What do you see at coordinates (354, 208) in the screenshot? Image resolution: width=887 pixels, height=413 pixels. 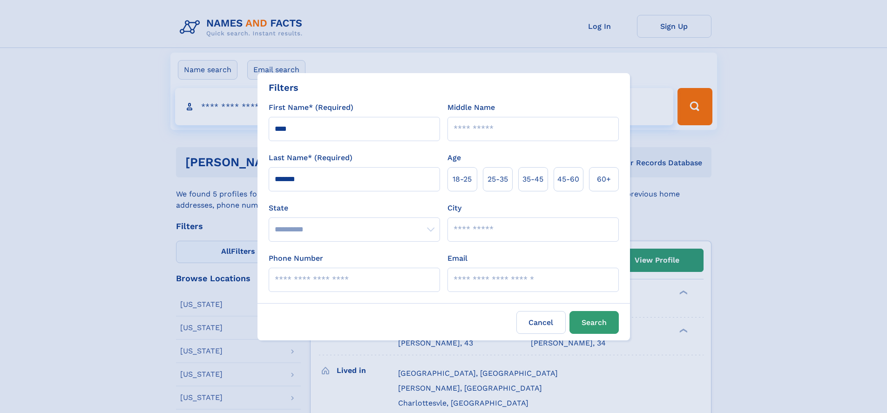 I see `label: State` at bounding box center [354, 208].